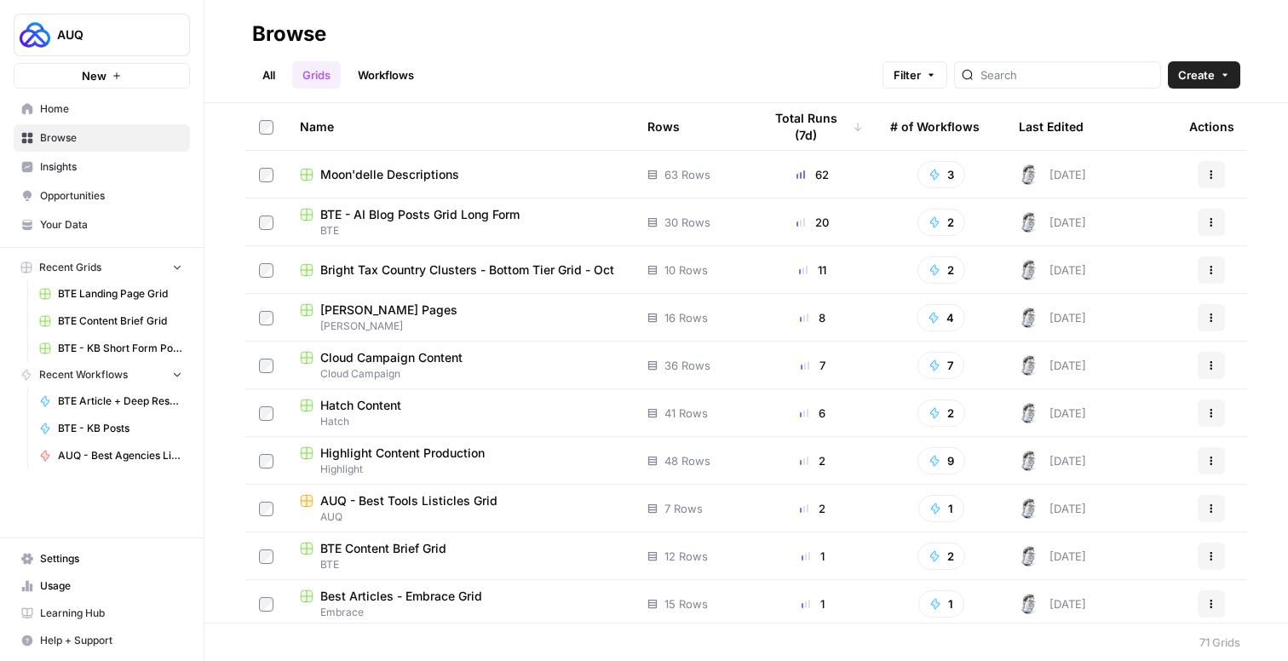  Describe the element at coordinates (401, 596) in the screenshot. I see `span: Best Articles - Embrace Grid` at that location.